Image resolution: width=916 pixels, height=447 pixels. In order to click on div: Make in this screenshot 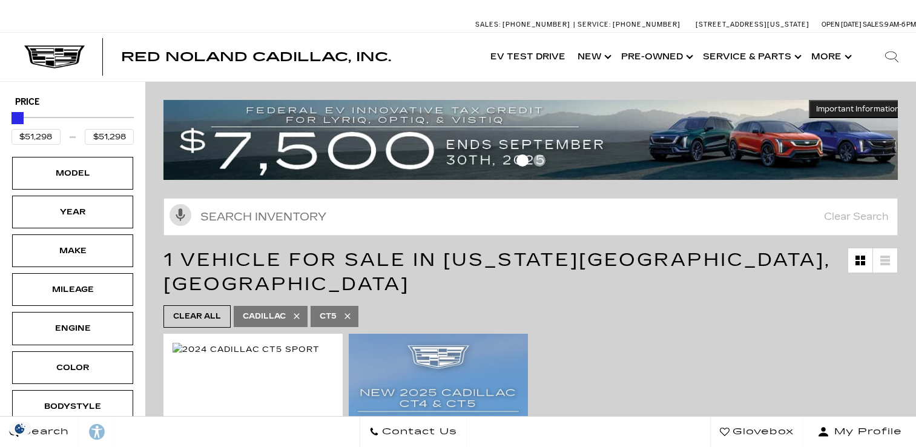, I will do `click(73, 251)`.